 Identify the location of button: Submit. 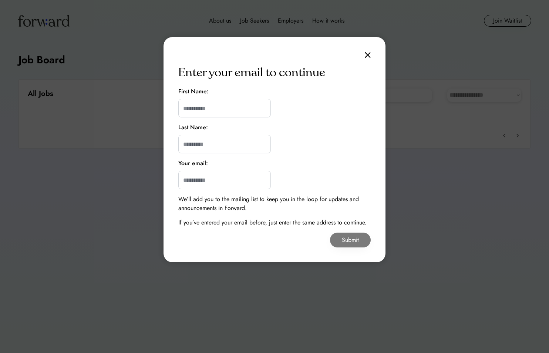
(351, 240).